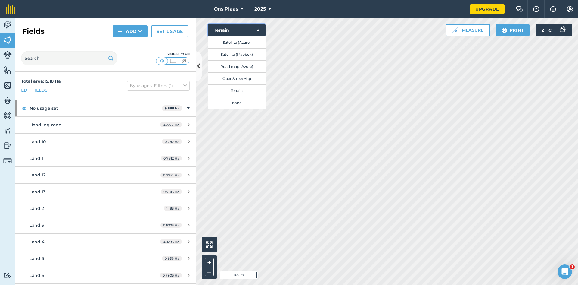 The image size is (578, 285). What do you see at coordinates (37, 225) in the screenshot?
I see `span: Land 3` at bounding box center [37, 225].